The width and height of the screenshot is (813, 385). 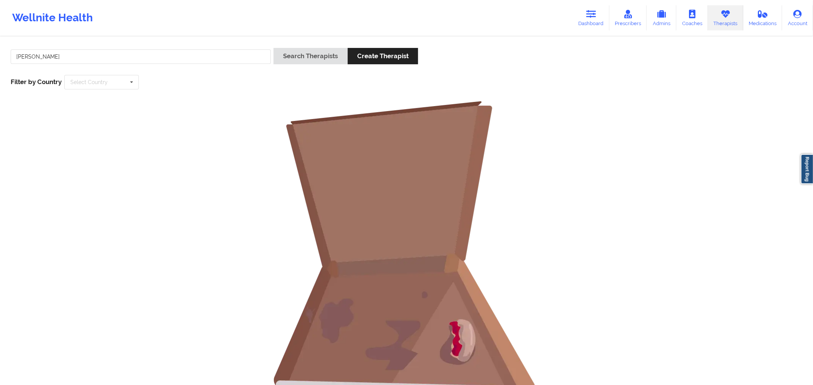 I want to click on a: Admins, so click(x=662, y=18).